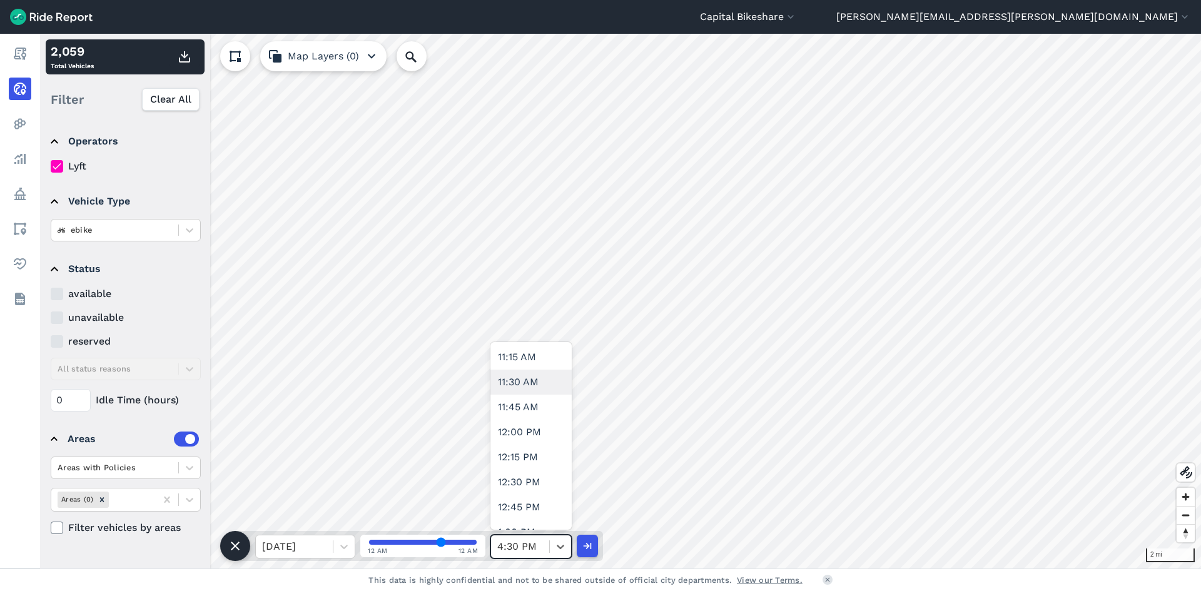 Image resolution: width=1201 pixels, height=591 pixels. Describe the element at coordinates (531, 507) in the screenshot. I see `div: 12:45 PM` at that location.